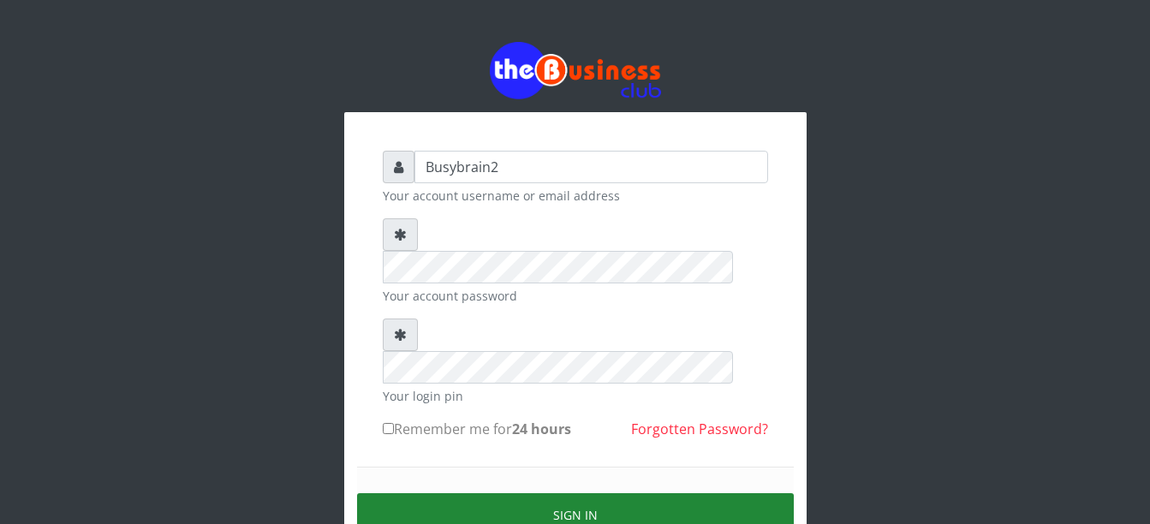 This screenshot has height=524, width=1150. What do you see at coordinates (576, 296) in the screenshot?
I see `small: Your account password` at bounding box center [576, 296].